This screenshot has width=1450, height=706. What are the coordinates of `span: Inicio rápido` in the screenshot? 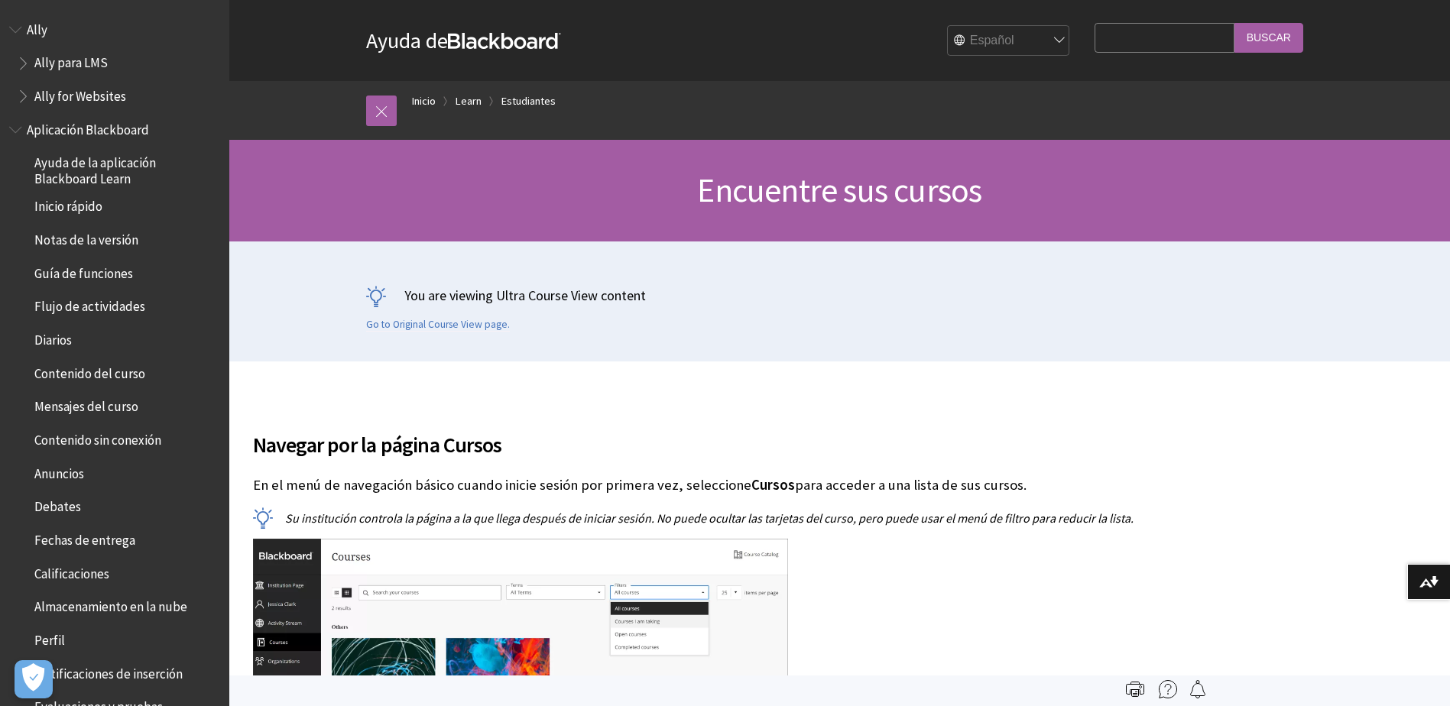 It's located at (68, 204).